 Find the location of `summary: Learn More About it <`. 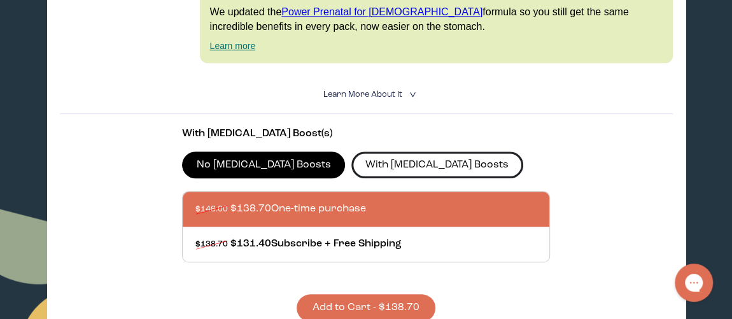

summary: Learn More About it < is located at coordinates (366, 94).